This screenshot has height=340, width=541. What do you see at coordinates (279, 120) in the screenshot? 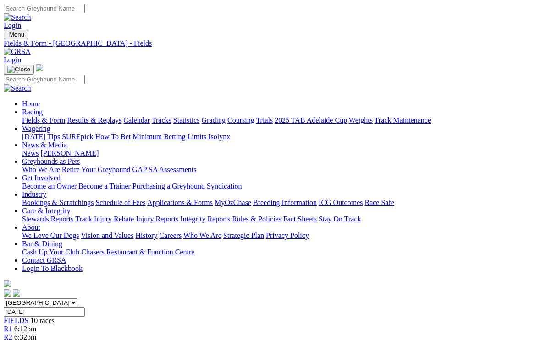
I see `div: Racing` at bounding box center [279, 120].